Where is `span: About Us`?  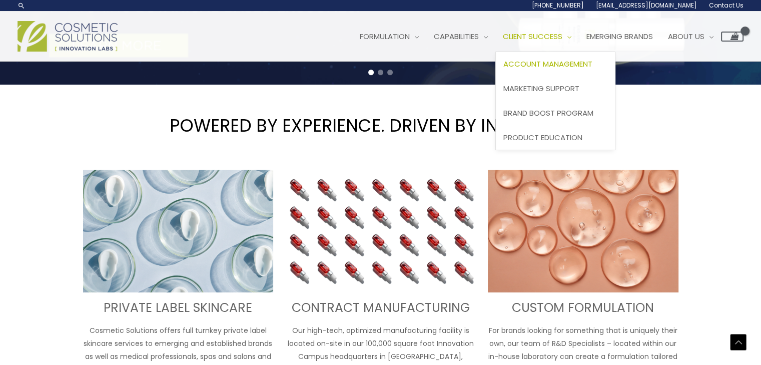 span: About Us is located at coordinates (686, 36).